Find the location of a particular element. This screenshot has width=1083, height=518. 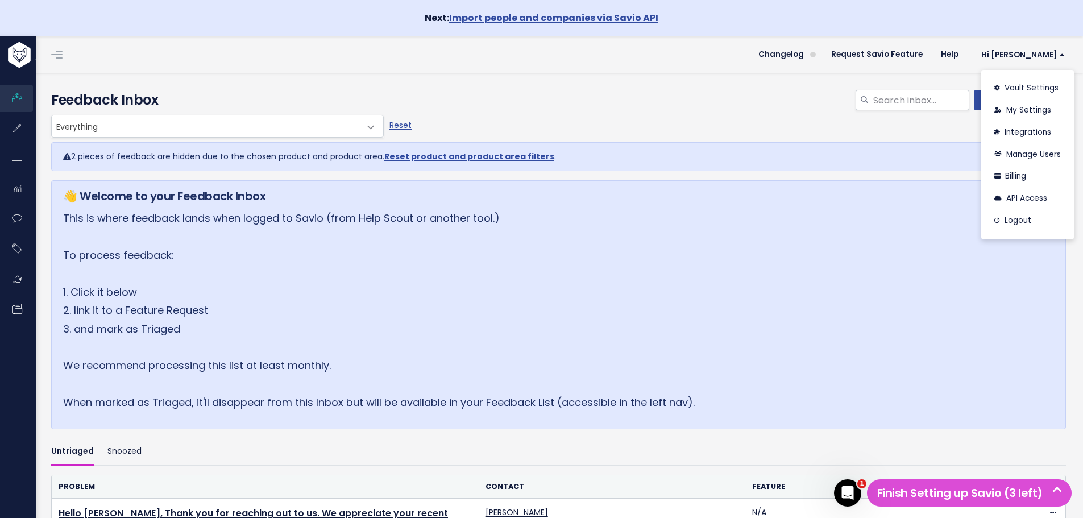

h5: 👋 Welcome to your Feedback Inbox is located at coordinates (546, 196).